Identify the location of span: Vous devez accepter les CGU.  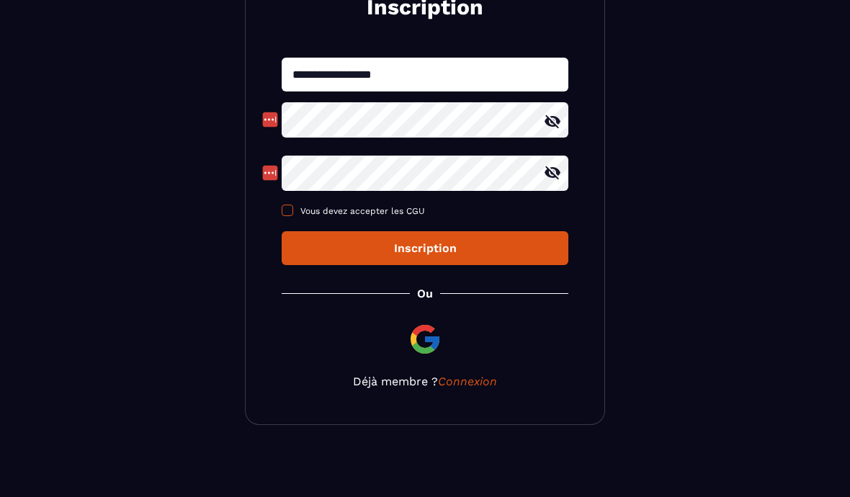
(362, 211).